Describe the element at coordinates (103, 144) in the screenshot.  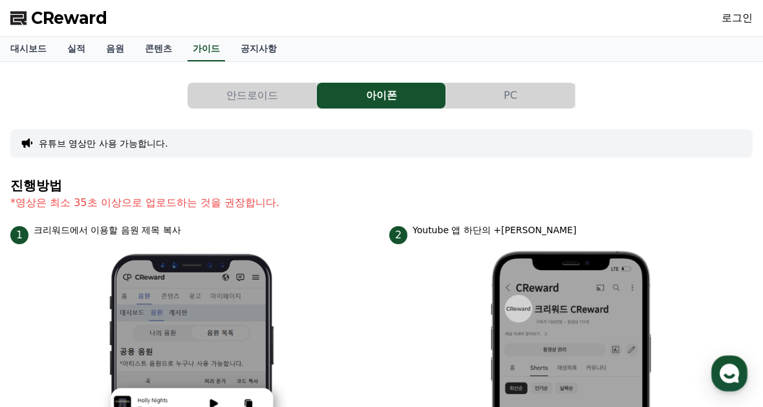
I see `a: 유튜브 영상만 사용 가능합니다.` at that location.